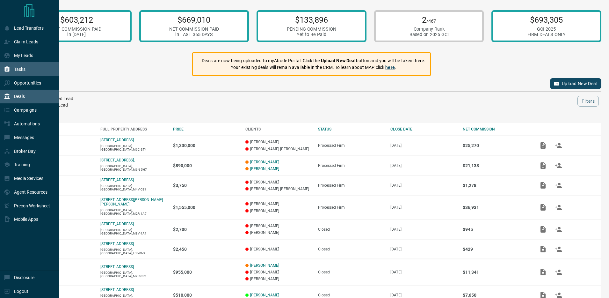 The width and height of the screenshot is (609, 298). Describe the element at coordinates (133, 129) in the screenshot. I see `div: FULL PROPERTY ADDRESS` at that location.